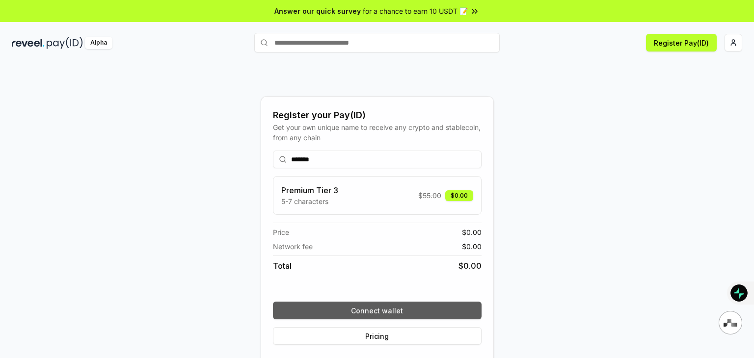  I want to click on button: Register Pay(ID), so click(682, 43).